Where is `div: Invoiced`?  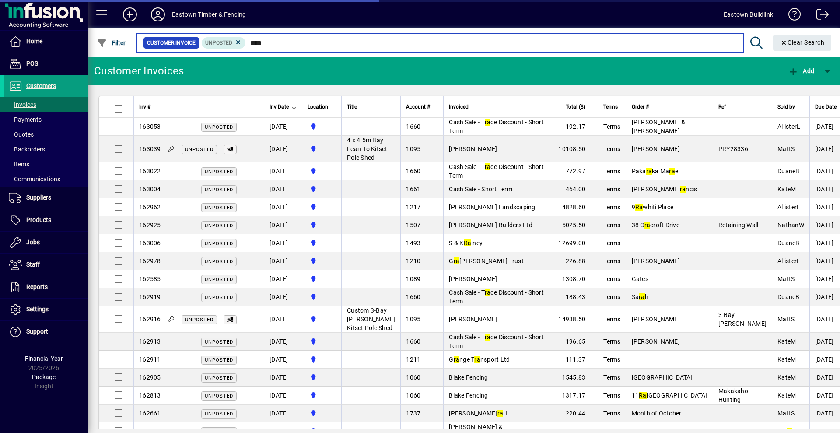 div: Invoiced is located at coordinates (498, 107).